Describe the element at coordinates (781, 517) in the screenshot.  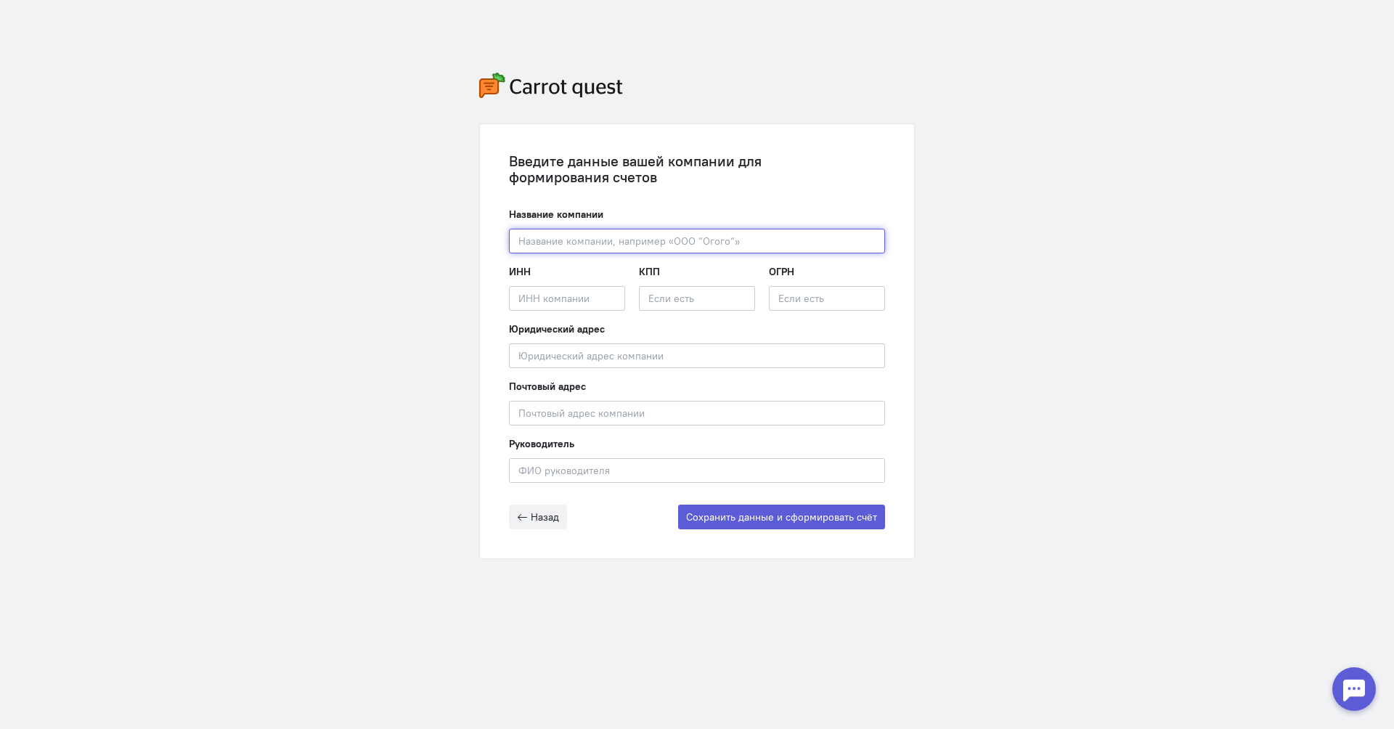
I see `button: Сохранить данные и сформировать счёт` at that location.